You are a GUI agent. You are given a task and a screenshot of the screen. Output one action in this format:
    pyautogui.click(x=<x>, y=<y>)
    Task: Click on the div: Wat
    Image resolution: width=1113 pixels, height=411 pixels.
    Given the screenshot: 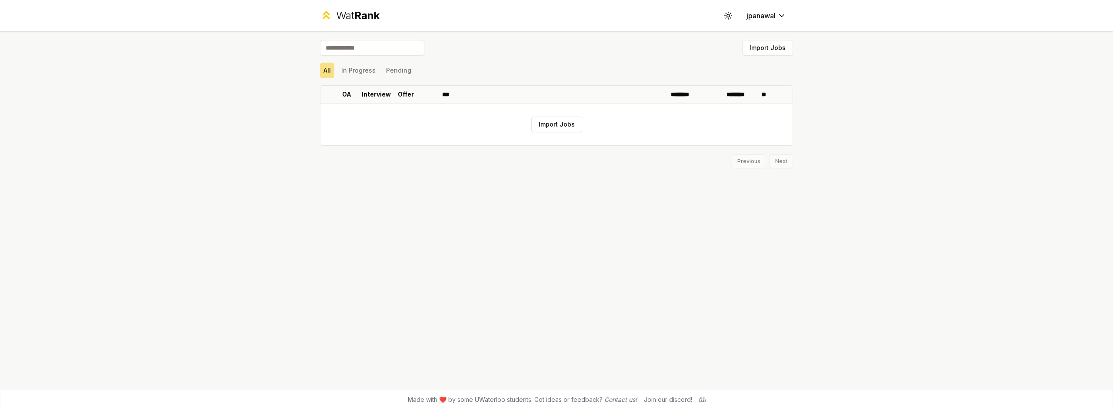 What is the action you would take?
    pyautogui.click(x=358, y=16)
    